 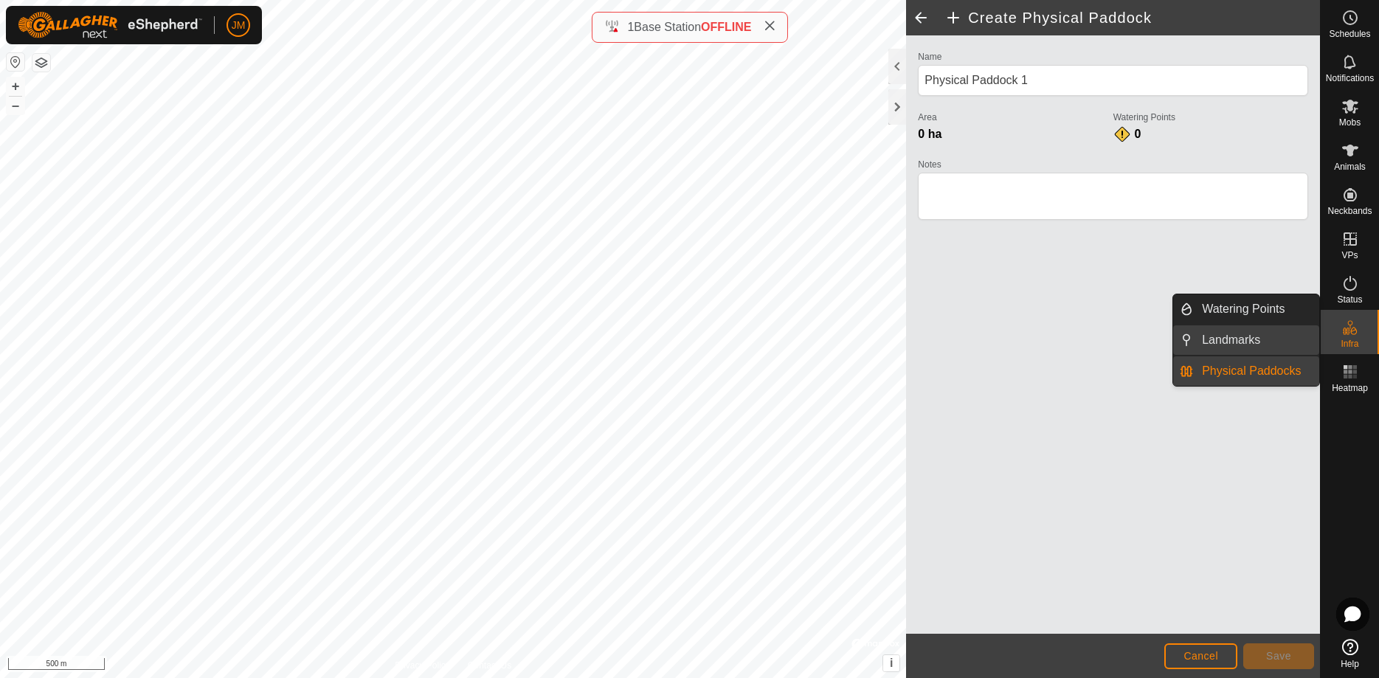 I want to click on label: Notes, so click(x=1113, y=165).